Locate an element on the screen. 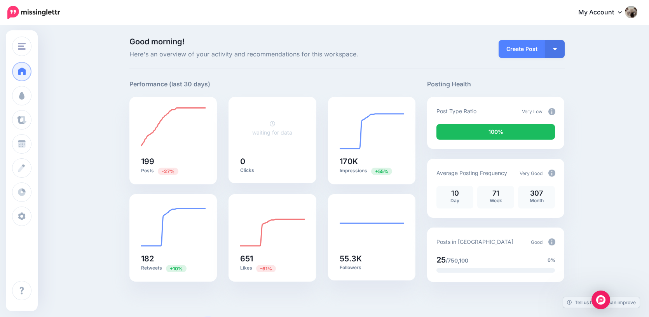  p: 71 is located at coordinates (495, 193).